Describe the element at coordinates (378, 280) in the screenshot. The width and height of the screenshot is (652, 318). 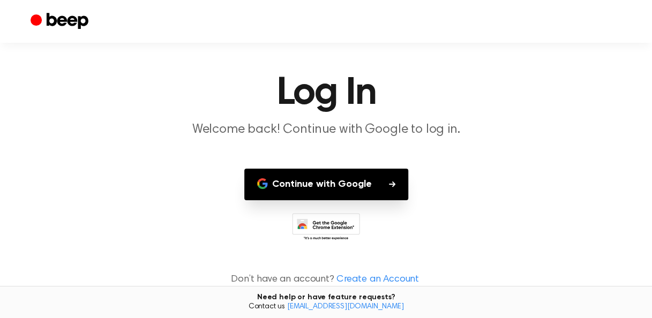
I see `a: Create an Account` at that location.